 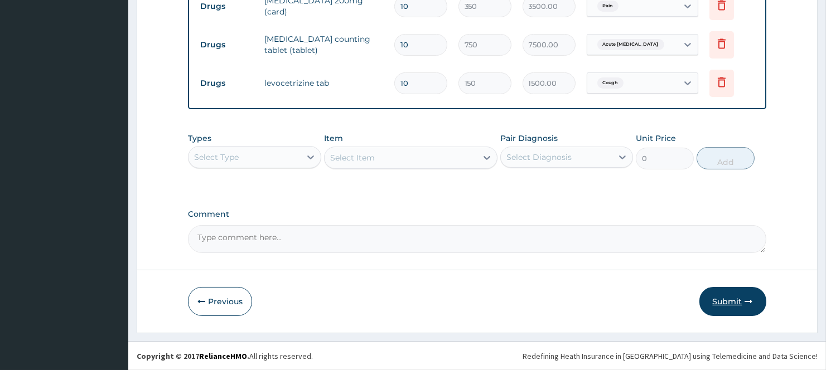 What do you see at coordinates (477, 214) in the screenshot?
I see `label: Comment` at bounding box center [477, 214].